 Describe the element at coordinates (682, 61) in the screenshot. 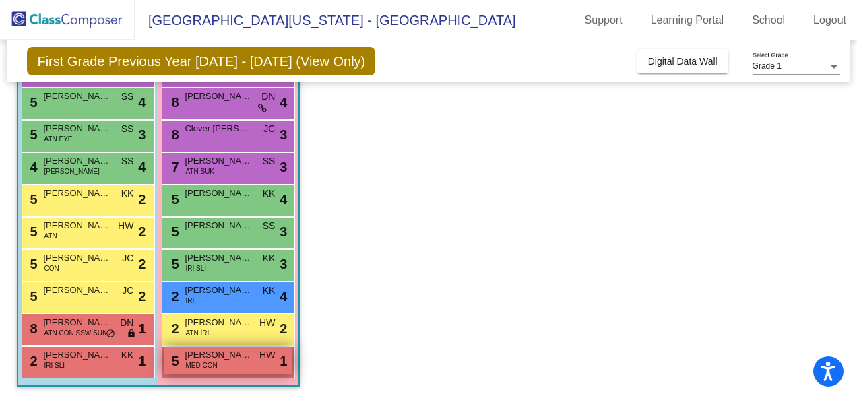

I see `button: Digital Data Wall` at that location.